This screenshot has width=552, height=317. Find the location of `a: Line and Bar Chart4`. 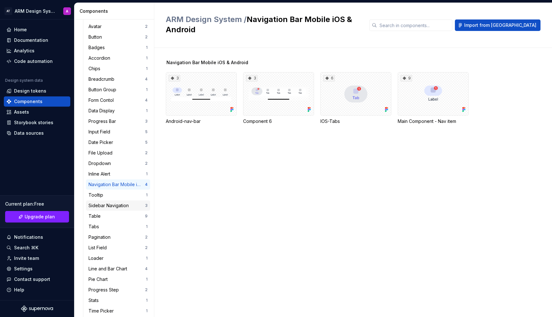

a: Line and Bar Chart4 is located at coordinates (118, 269).